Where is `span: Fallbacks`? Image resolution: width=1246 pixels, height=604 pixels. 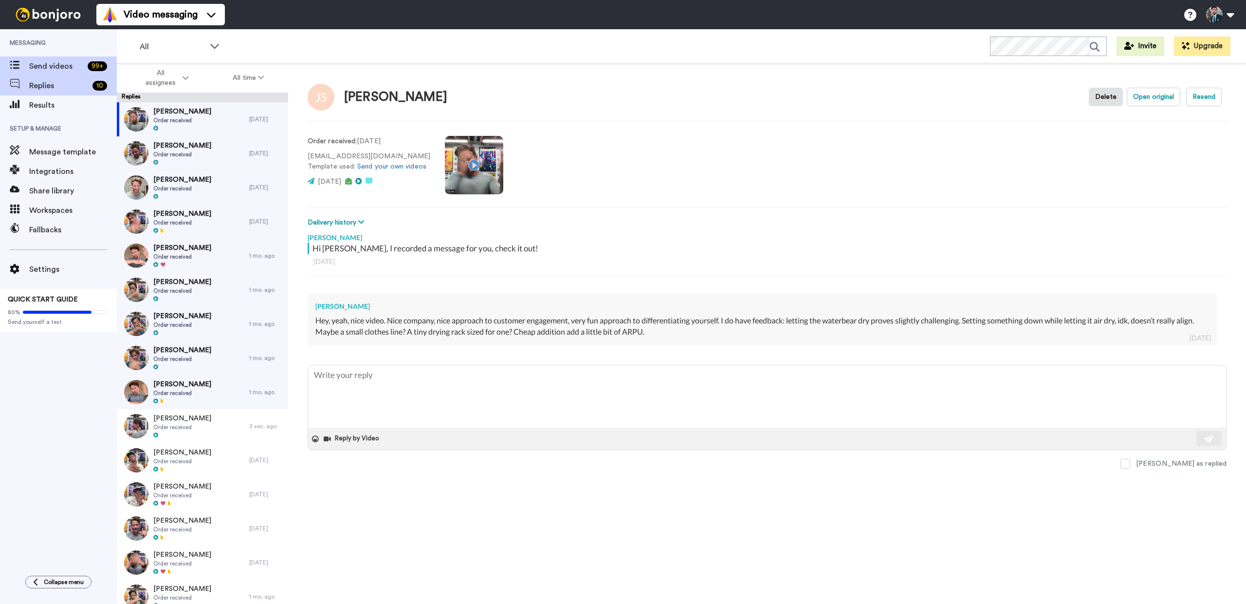
span: Fallbacks is located at coordinates (73, 230).